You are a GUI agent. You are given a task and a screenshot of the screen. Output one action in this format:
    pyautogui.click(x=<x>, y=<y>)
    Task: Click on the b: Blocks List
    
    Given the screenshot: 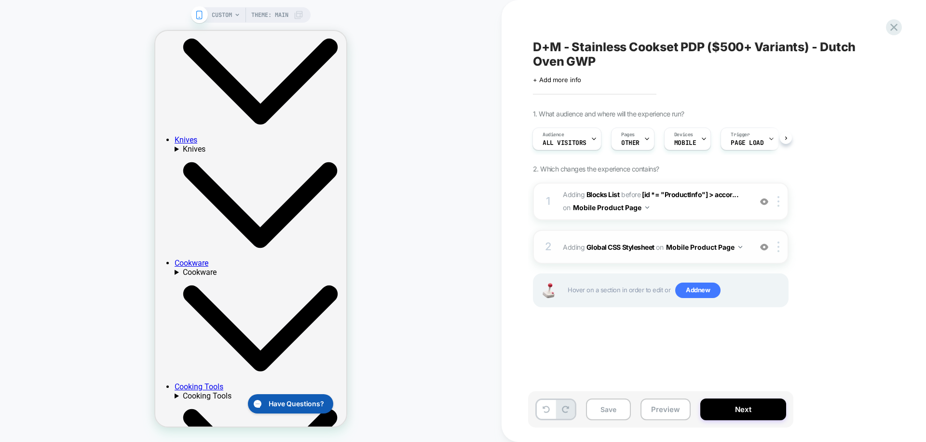 What is the action you would take?
    pyautogui.click(x=603, y=194)
    